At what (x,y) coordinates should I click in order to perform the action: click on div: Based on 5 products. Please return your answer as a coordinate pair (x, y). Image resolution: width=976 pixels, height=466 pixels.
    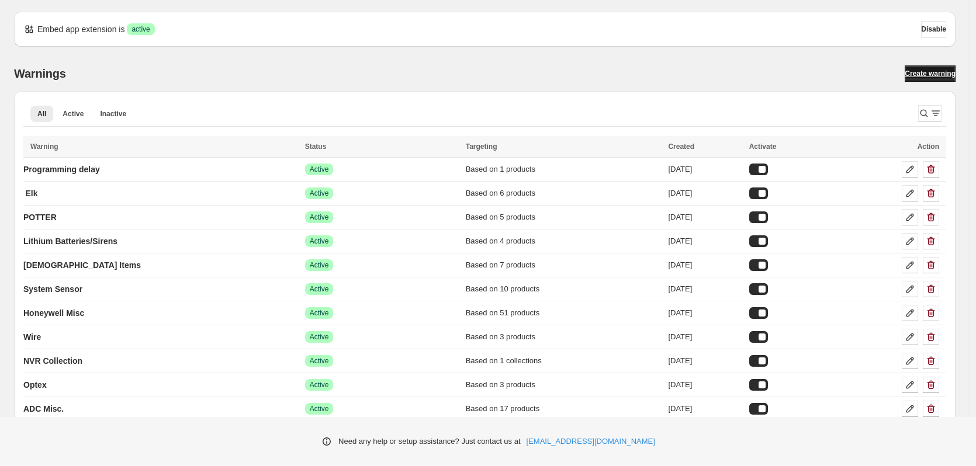
    Looking at the image, I should click on (563, 217).